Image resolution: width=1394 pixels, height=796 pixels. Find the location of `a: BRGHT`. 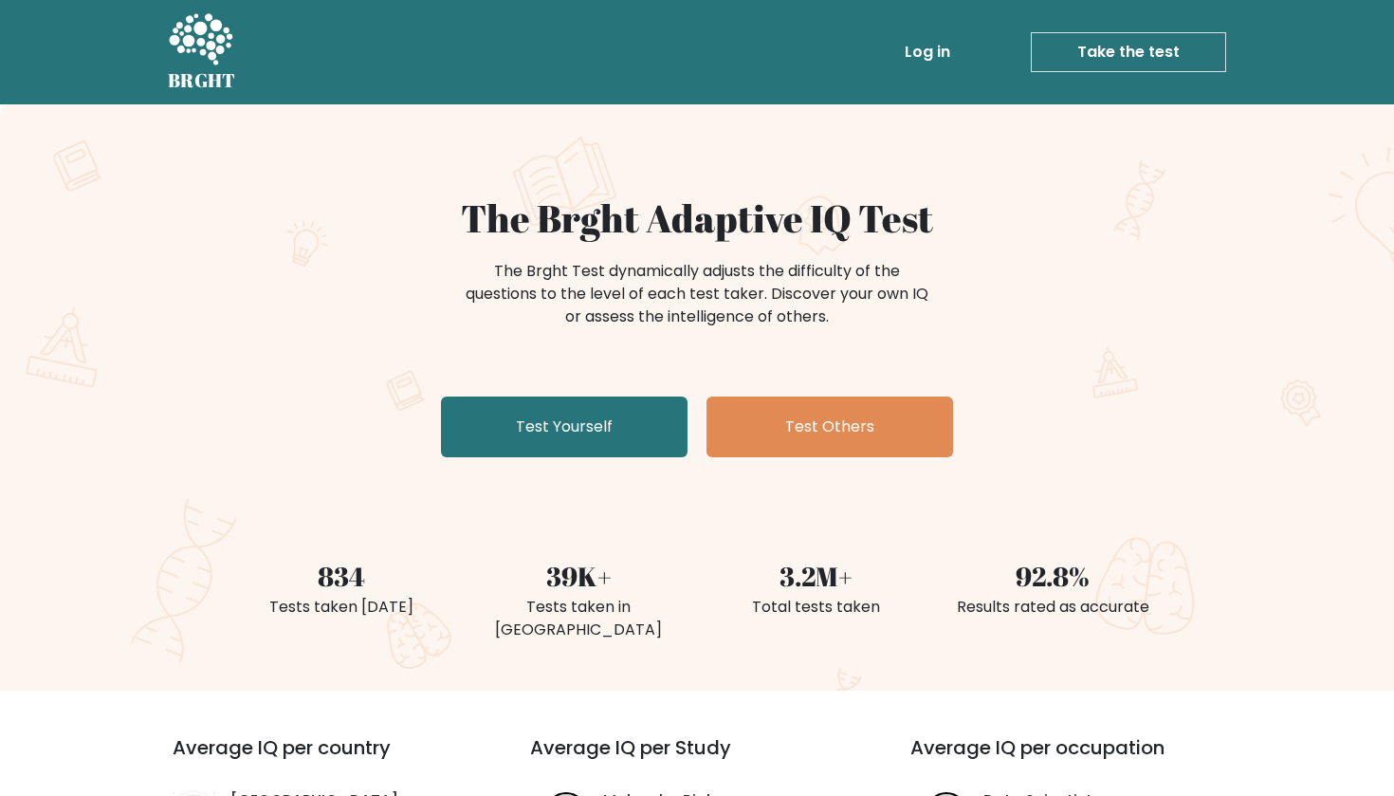

a: BRGHT is located at coordinates (202, 52).